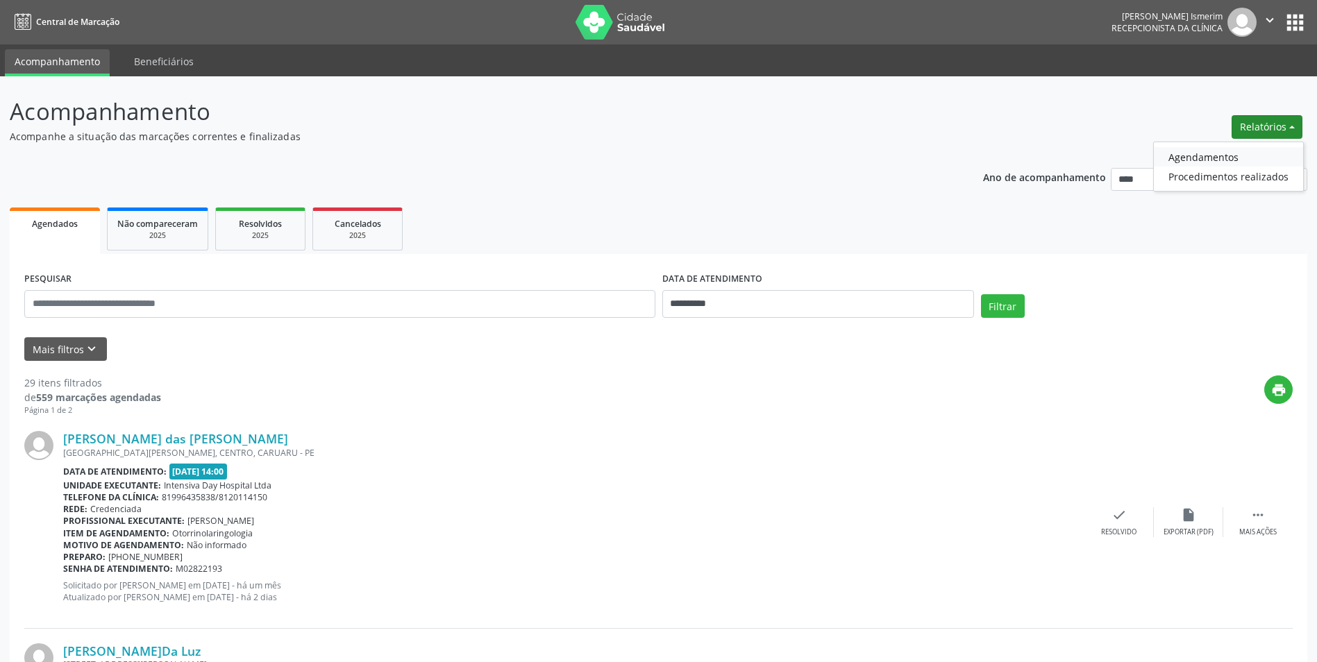  What do you see at coordinates (55, 224) in the screenshot?
I see `span: Agendados` at bounding box center [55, 224].